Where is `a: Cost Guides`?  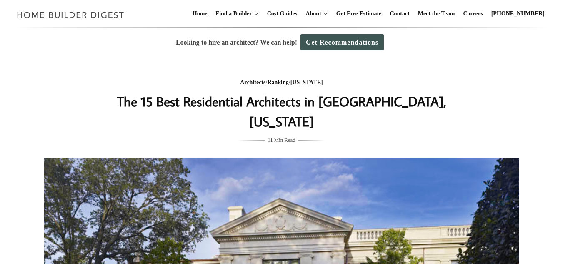 a: Cost Guides is located at coordinates (282, 14).